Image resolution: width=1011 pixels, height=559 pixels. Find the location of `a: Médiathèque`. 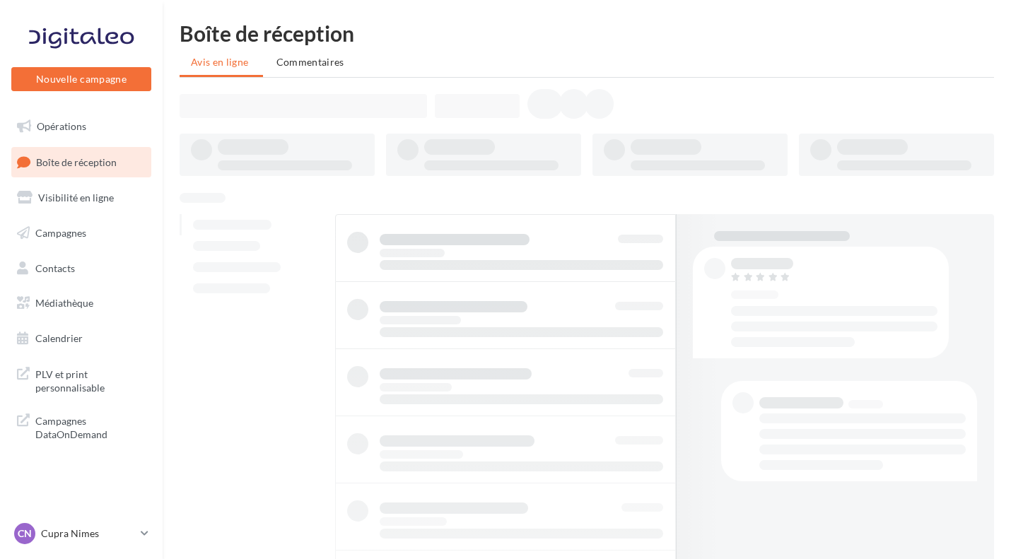

a: Médiathèque is located at coordinates (81, 303).